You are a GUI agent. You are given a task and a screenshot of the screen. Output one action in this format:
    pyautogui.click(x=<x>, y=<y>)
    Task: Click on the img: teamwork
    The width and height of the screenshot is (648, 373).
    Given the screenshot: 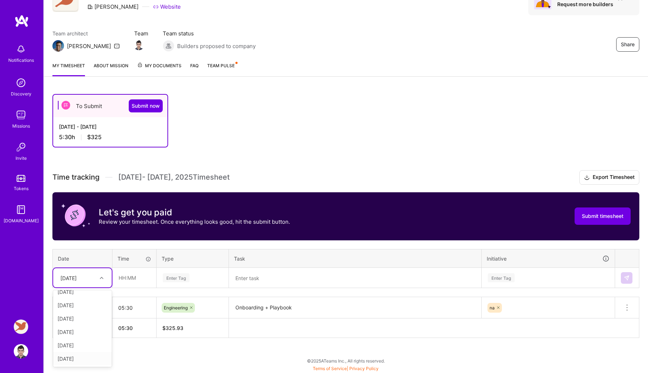 What is the action you would take?
    pyautogui.click(x=21, y=115)
    